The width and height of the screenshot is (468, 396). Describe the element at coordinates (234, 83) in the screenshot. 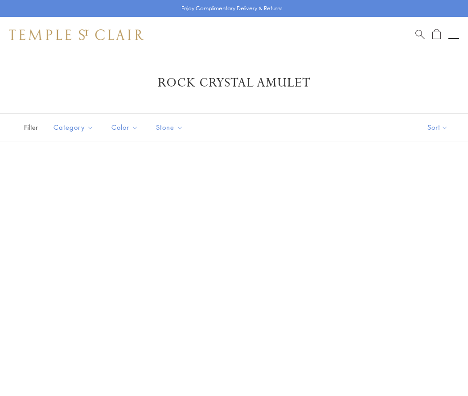

I see `h1: Rock Crystal Amulet` at that location.